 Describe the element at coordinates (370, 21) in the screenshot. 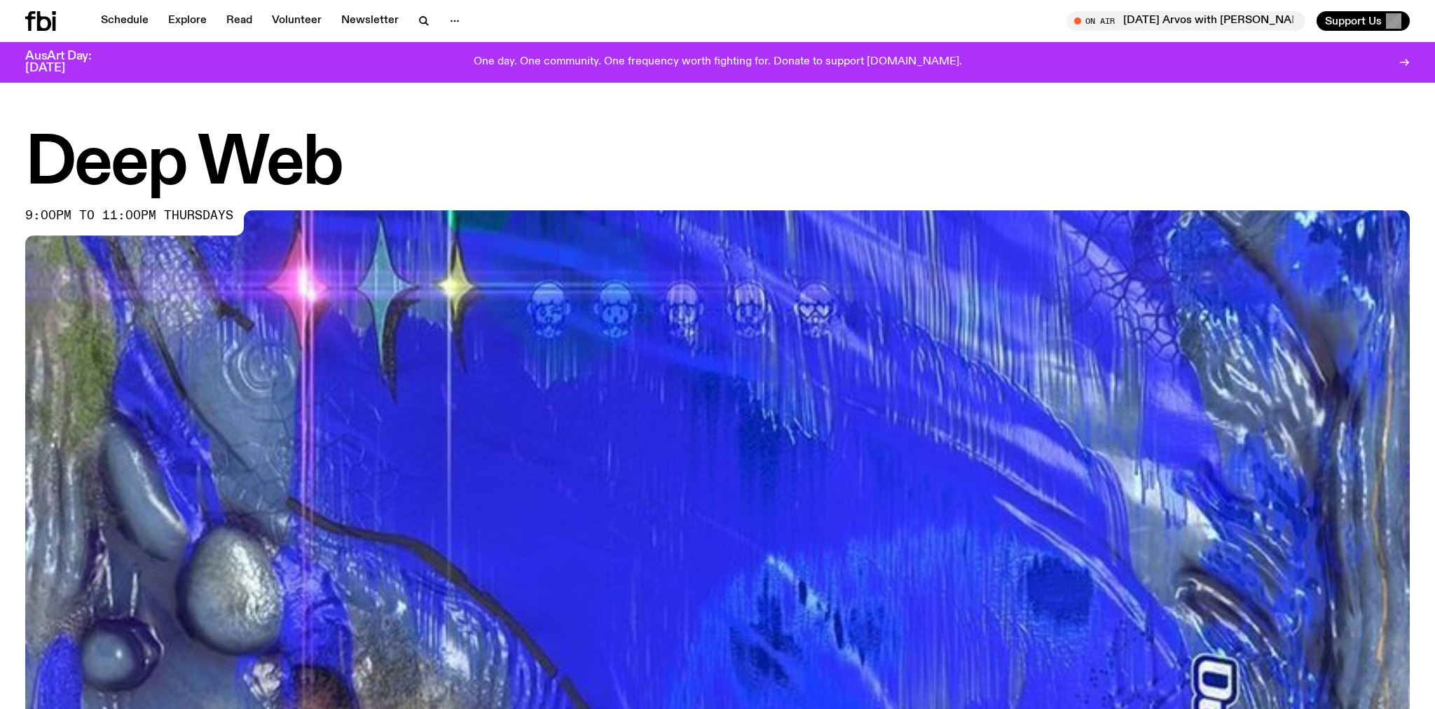

I see `a: Newsletter` at that location.